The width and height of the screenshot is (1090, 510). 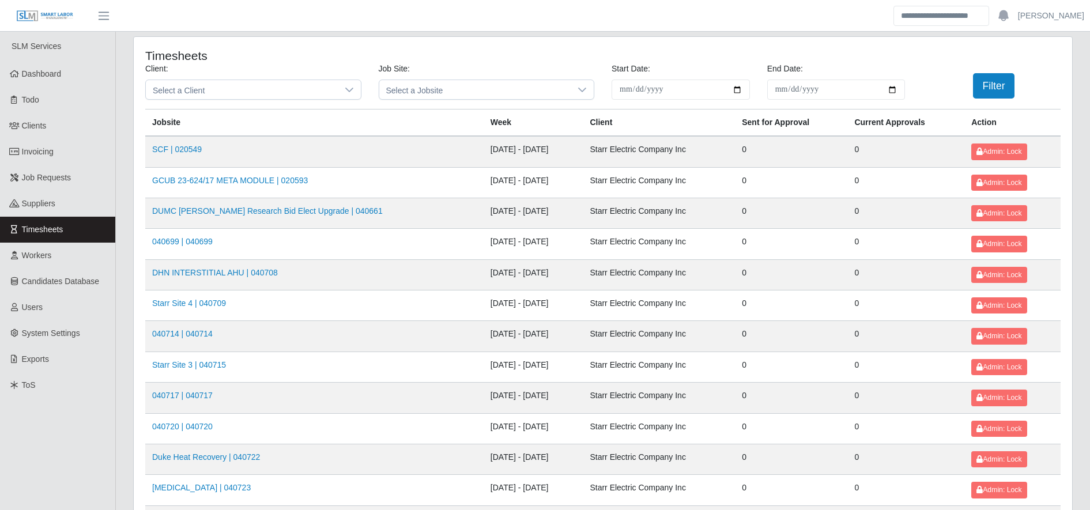 I want to click on a: Duke Heat Recovery | 040722, so click(x=206, y=457).